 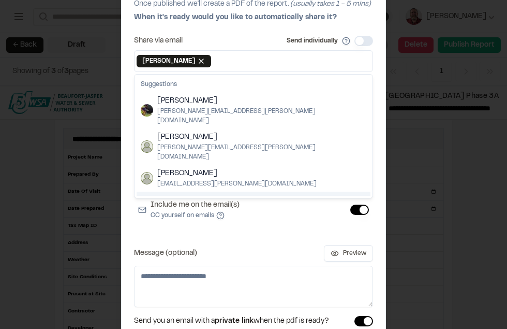 What do you see at coordinates (231, 321) in the screenshot?
I see `span: Send you an email with a when the pdf is ready?` at bounding box center [231, 321].